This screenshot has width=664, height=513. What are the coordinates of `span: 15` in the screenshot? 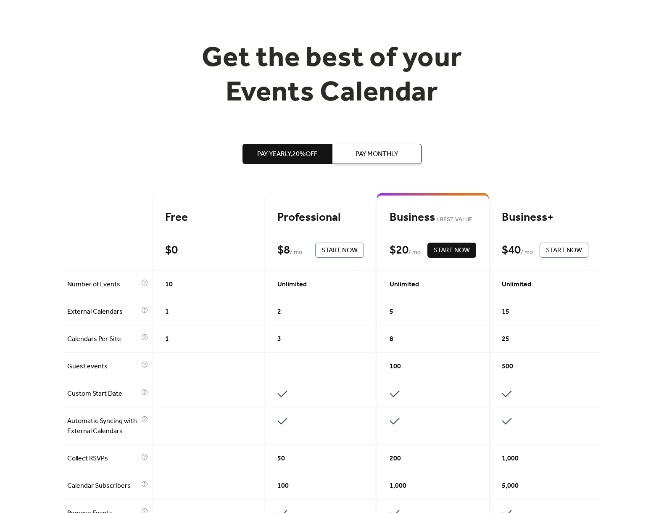 It's located at (506, 312).